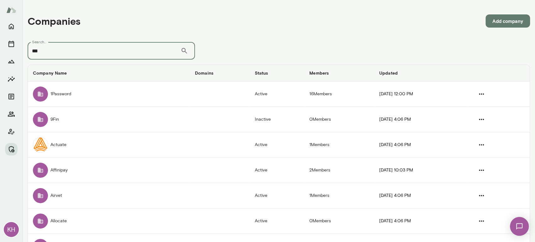 This screenshot has height=242, width=535. Describe the element at coordinates (109, 94) in the screenshot. I see `td: 1Password` at that location.